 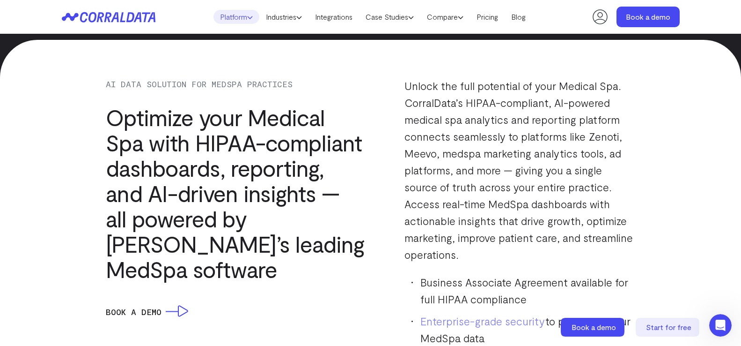 What do you see at coordinates (483, 321) in the screenshot?
I see `a: Enterprise-grade security` at bounding box center [483, 321].